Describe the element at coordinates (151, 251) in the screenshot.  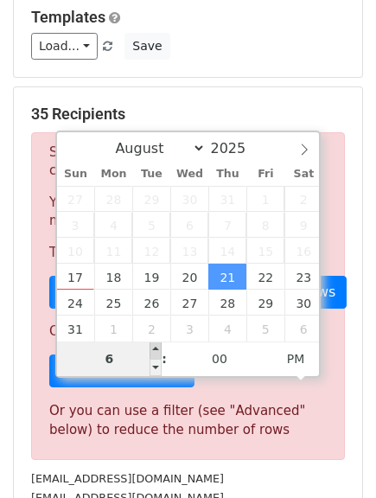
I see `span: August 12, 2025` at that location.